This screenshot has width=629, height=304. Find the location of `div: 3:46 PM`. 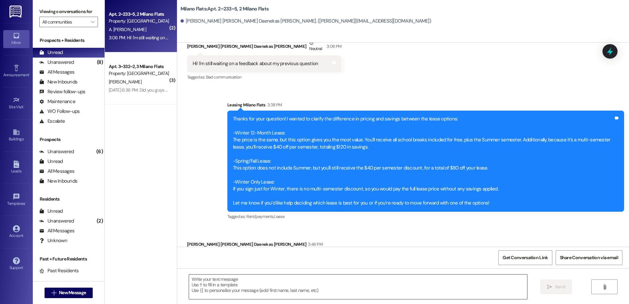

div: 3:46 PM is located at coordinates (314, 244).